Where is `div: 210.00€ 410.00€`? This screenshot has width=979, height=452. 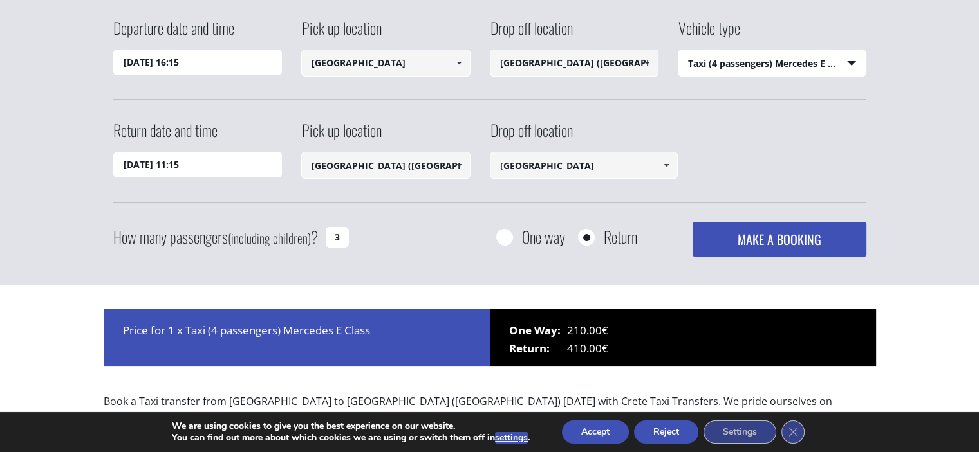
div: 210.00€ 410.00€ is located at coordinates (683, 338).